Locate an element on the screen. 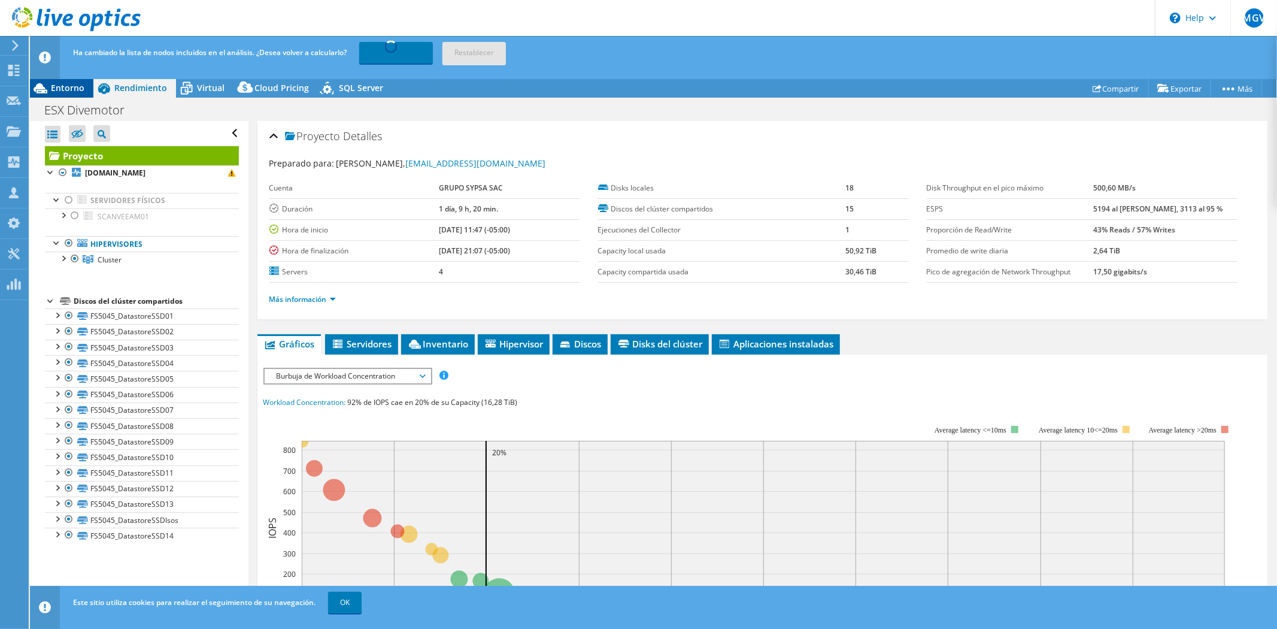 This screenshot has height=629, width=1277. a: FS5045_DatastoreSSD07 is located at coordinates (142, 410).